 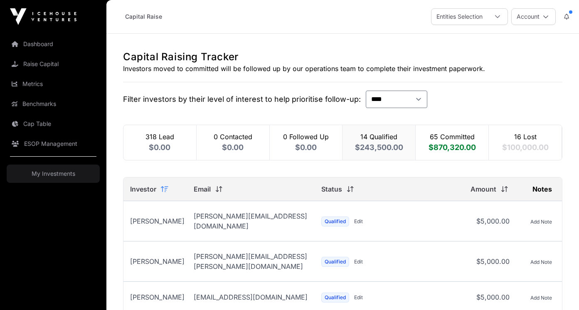 I want to click on div: 14 Qualified, so click(x=379, y=143).